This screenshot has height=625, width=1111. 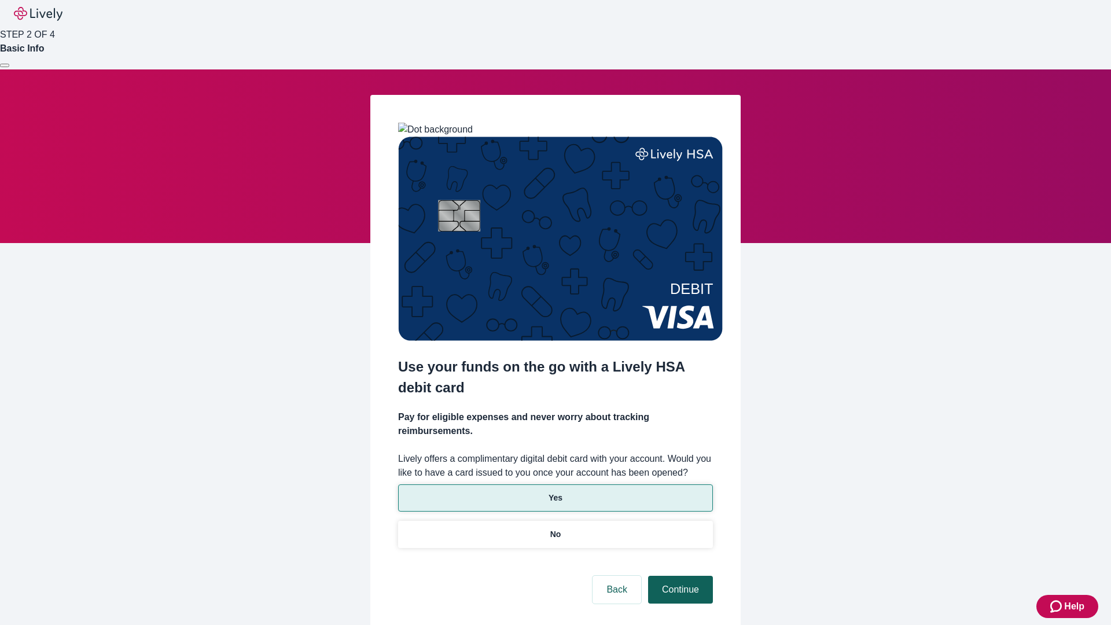 What do you see at coordinates (38, 14) in the screenshot?
I see `img: Lively` at bounding box center [38, 14].